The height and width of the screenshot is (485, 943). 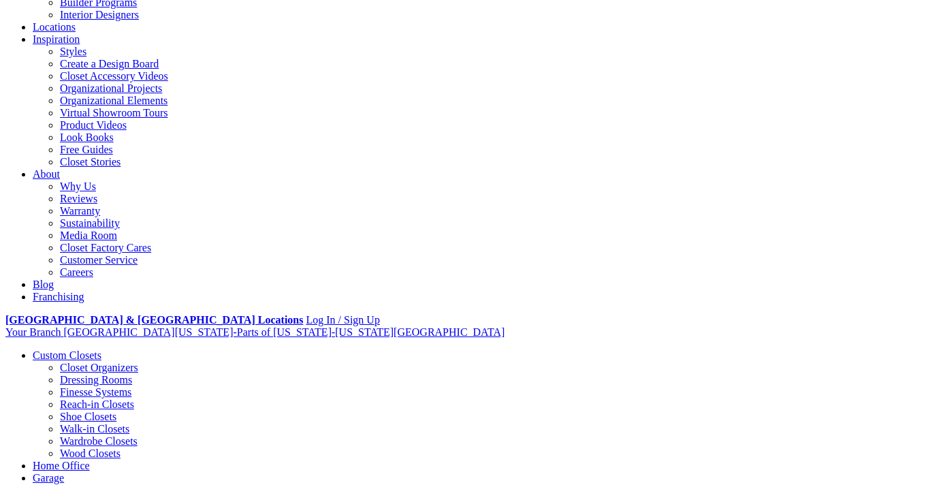 I want to click on a: Garage, so click(x=48, y=477).